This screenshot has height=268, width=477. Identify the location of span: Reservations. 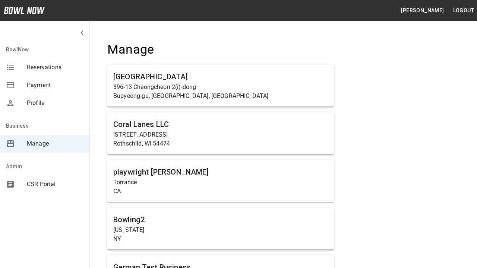
(55, 67).